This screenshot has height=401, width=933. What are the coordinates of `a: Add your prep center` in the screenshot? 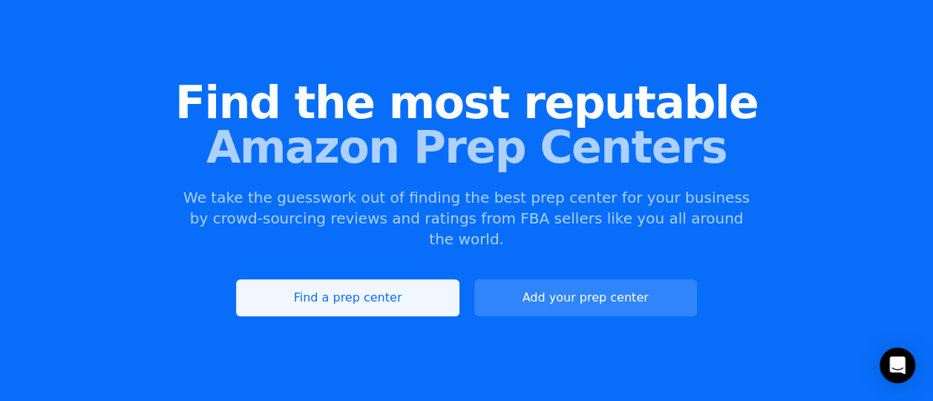 It's located at (585, 298).